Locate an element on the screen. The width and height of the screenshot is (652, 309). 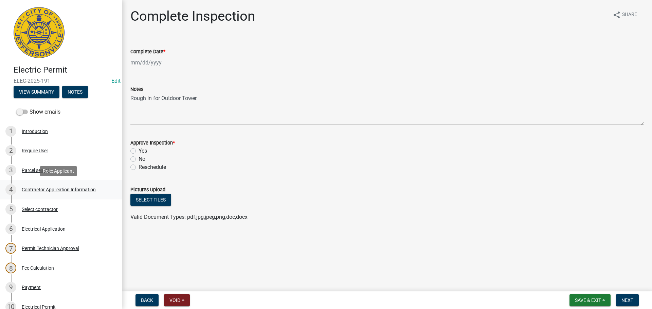
wm-modal-confirm: Edit Application Number is located at coordinates (116, 81).